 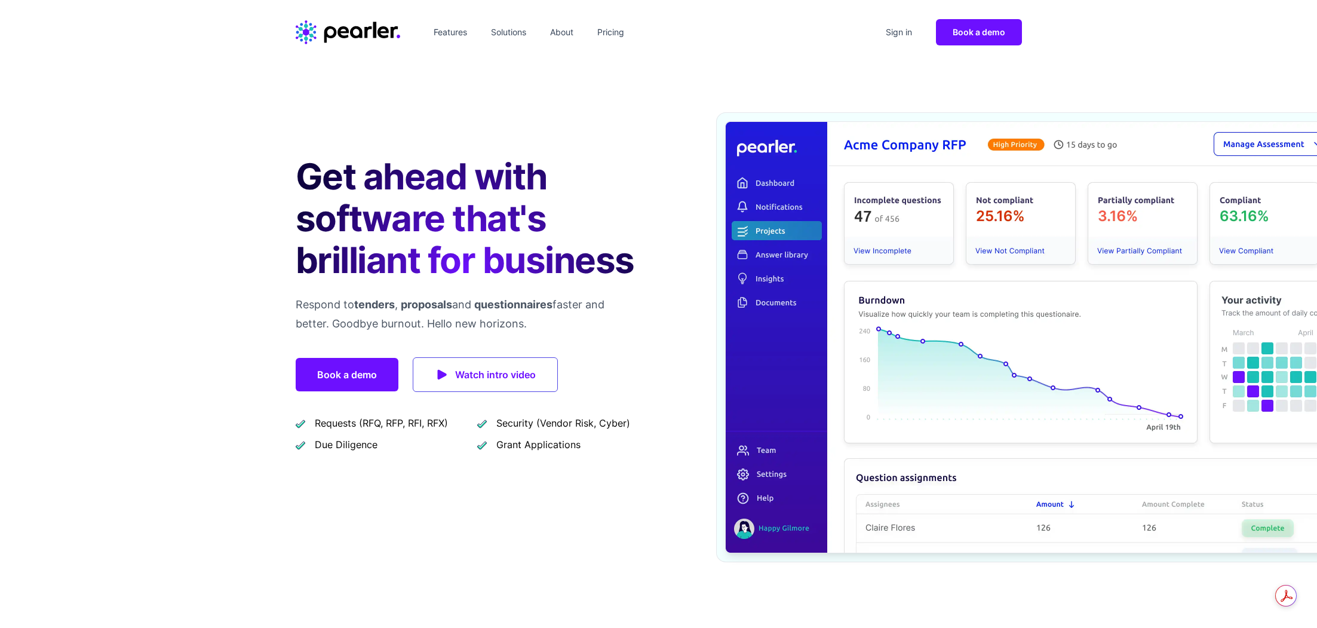 What do you see at coordinates (450, 32) in the screenshot?
I see `a: Features` at bounding box center [450, 32].